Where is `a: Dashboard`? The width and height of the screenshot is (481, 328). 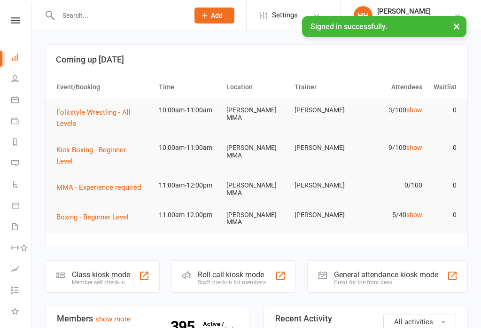
a: Dashboard is located at coordinates (22, 58).